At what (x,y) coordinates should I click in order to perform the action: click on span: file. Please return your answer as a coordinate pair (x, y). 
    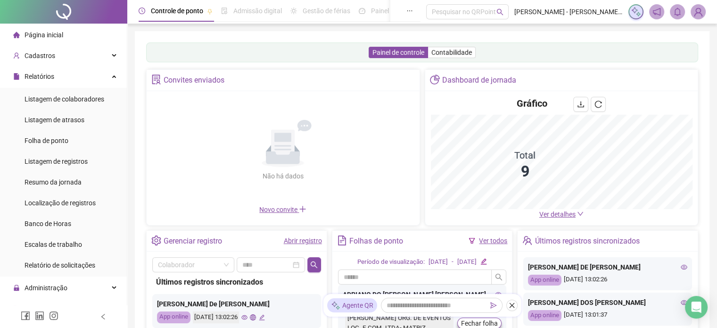
    Looking at the image, I should click on (17, 76).